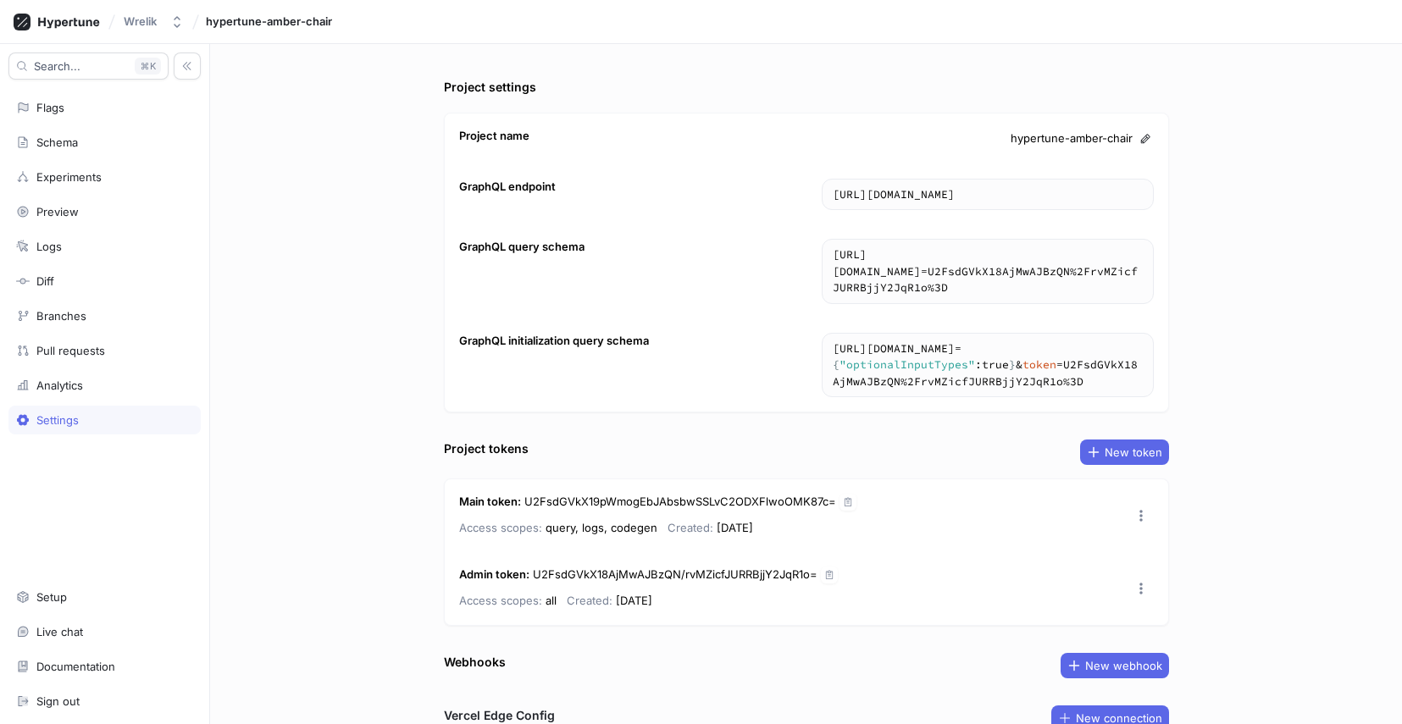  I want to click on button: Search...K, so click(88, 66).